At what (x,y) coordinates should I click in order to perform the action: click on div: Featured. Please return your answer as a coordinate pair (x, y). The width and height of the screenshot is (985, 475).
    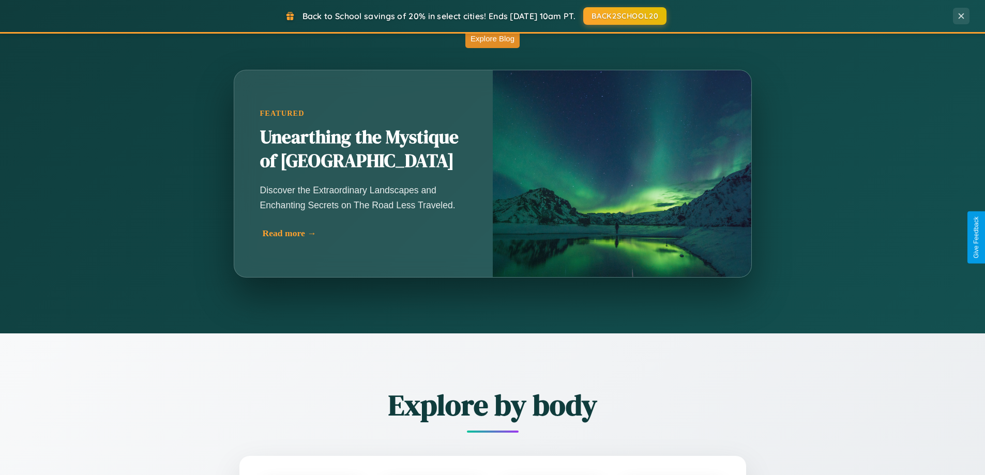
    Looking at the image, I should click on (363, 113).